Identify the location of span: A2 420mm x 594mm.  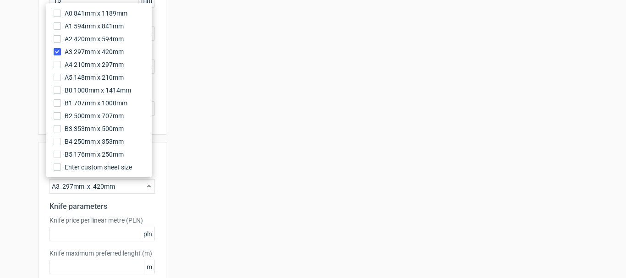
(94, 39).